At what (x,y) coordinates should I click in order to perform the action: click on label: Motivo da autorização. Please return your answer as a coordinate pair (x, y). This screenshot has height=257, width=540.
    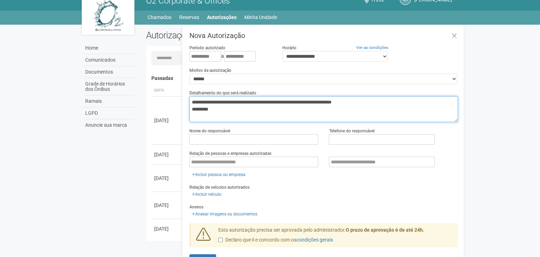
    Looking at the image, I should click on (210, 70).